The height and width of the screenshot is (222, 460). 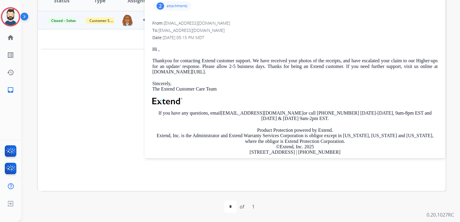 I want to click on div: 2, so click(x=160, y=6).